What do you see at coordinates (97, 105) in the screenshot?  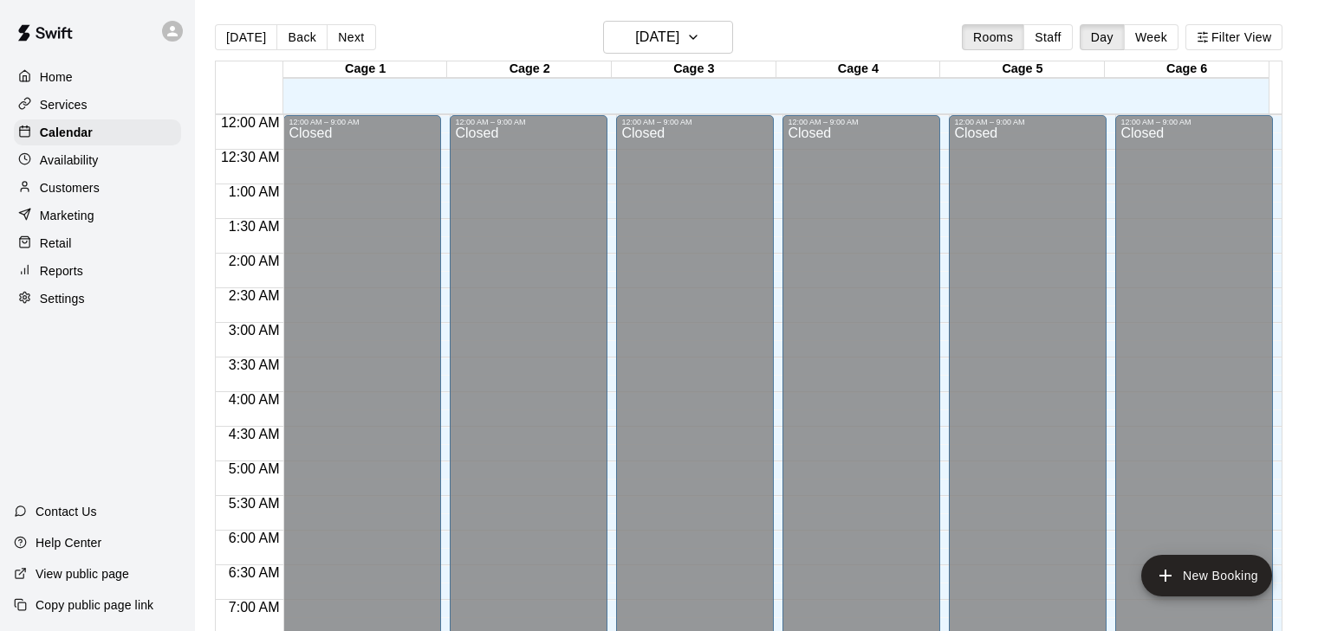 I see `a: Services` at bounding box center [97, 105].